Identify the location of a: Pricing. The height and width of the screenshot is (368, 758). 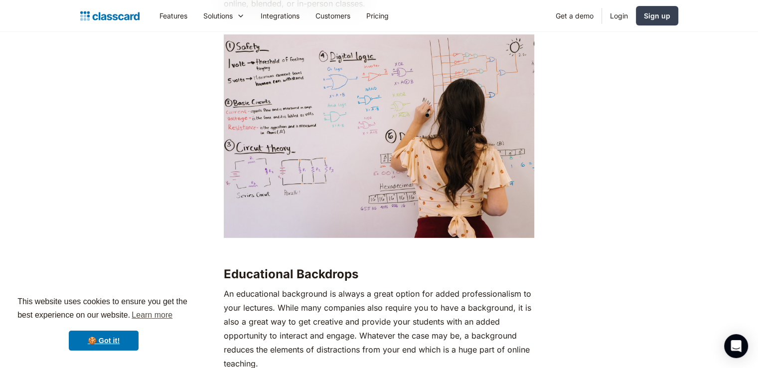
(377, 15).